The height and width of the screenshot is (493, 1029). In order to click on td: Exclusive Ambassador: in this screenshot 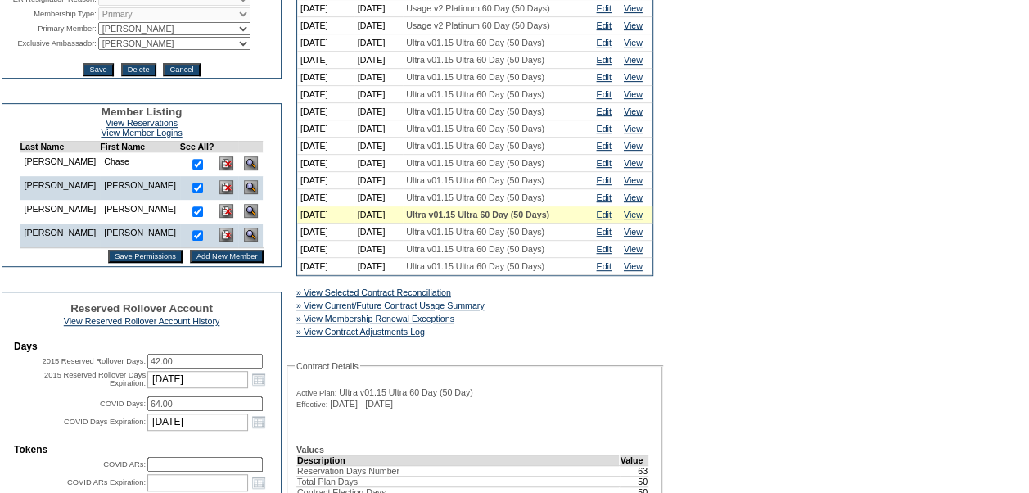, I will do `click(50, 43)`.